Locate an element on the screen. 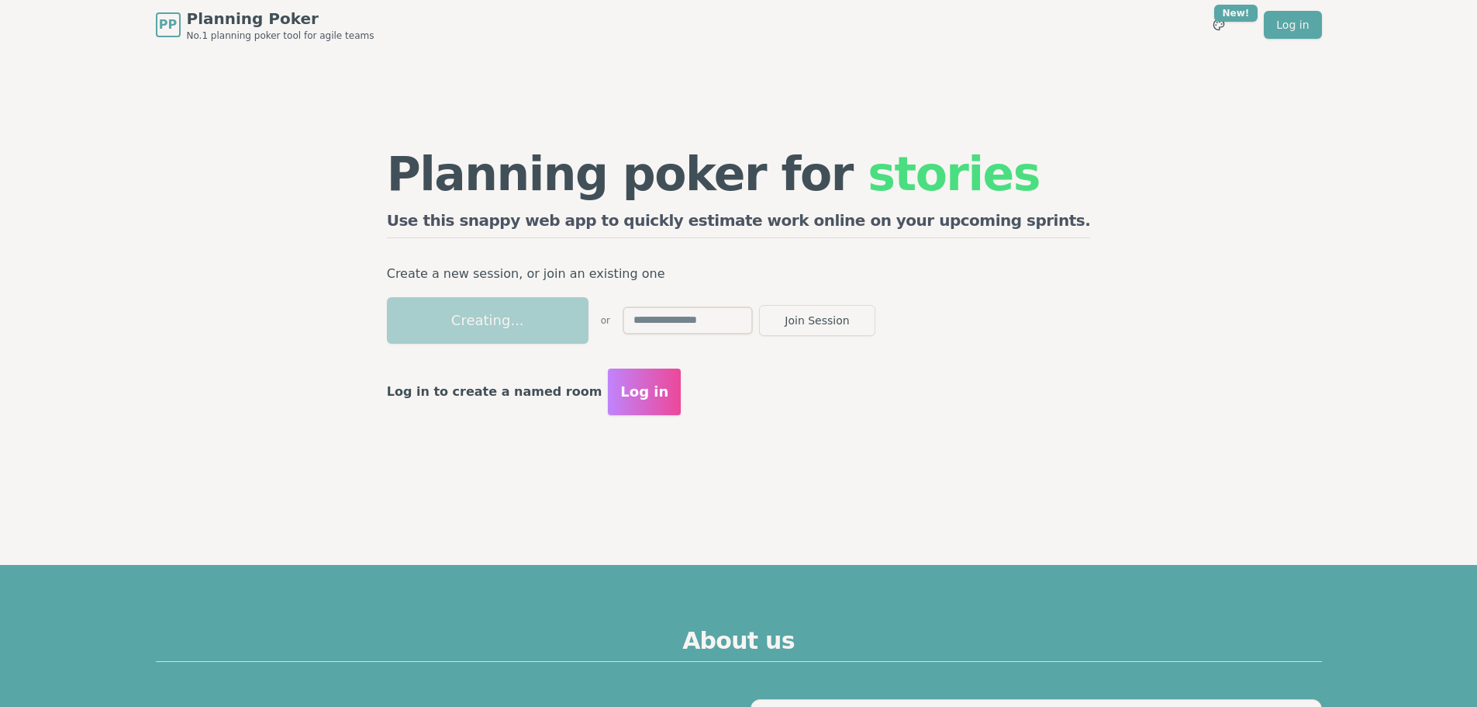  span: or is located at coordinates (606, 320).